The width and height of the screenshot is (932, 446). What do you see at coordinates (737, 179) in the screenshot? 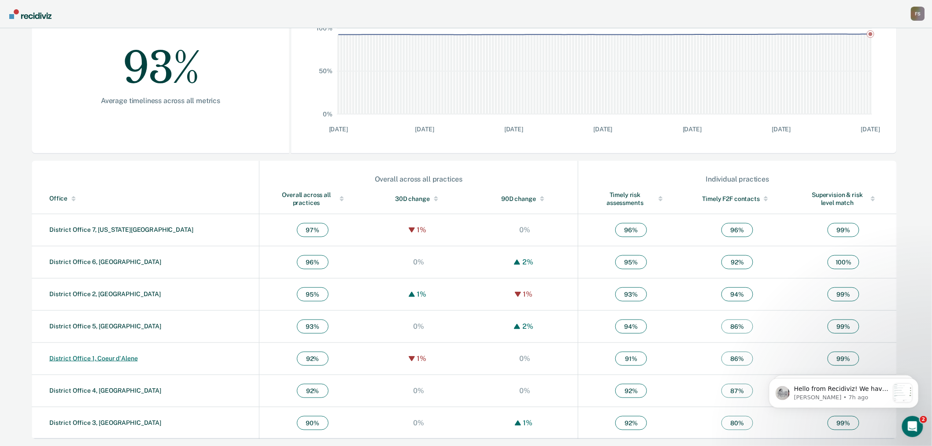
I see `div: Individual practices` at bounding box center [737, 179].